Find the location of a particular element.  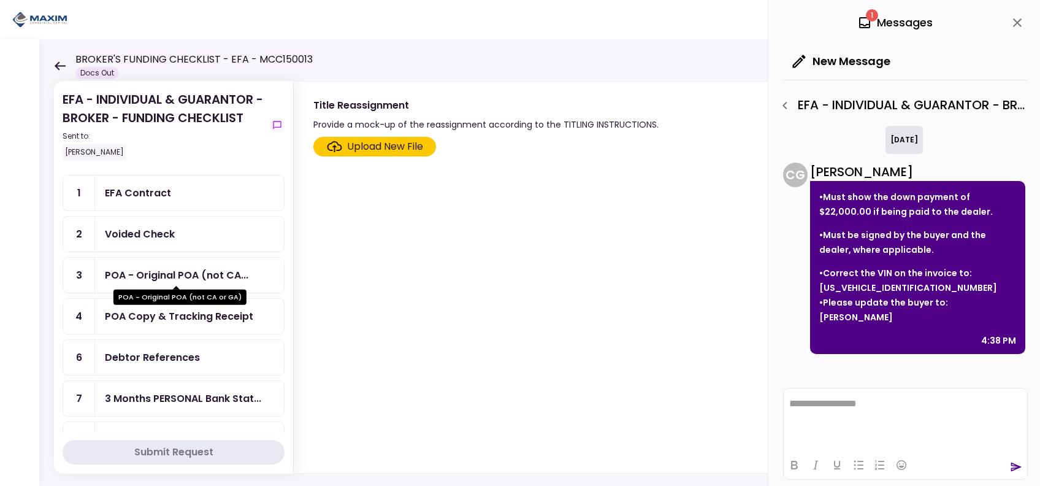

div: Provide a mock-up of the reassignment according to the TITLING INSTRUCTIONS. is located at coordinates (486, 124).